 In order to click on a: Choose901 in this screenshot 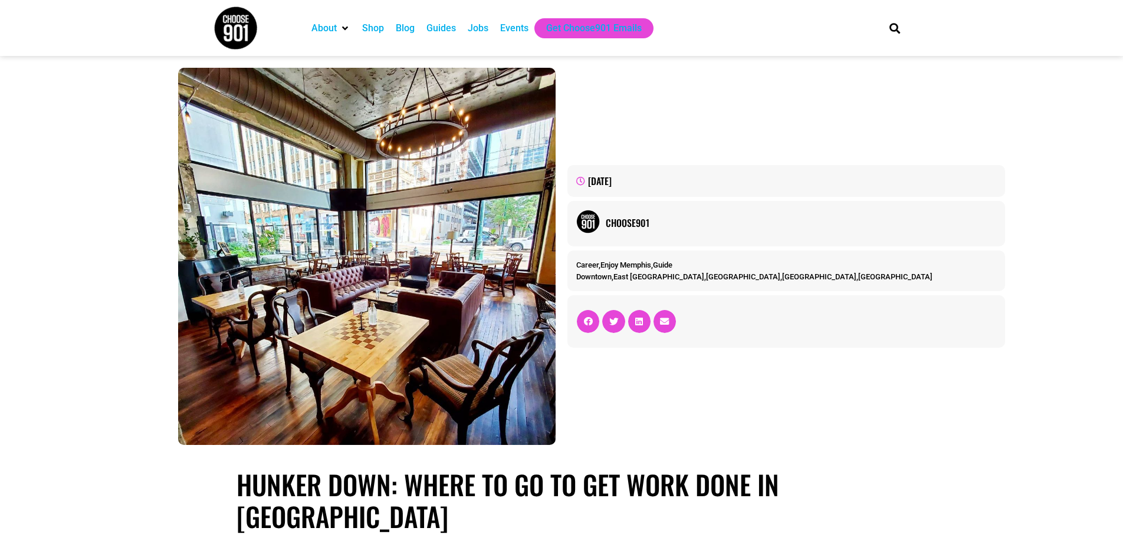, I will do `click(801, 223)`.